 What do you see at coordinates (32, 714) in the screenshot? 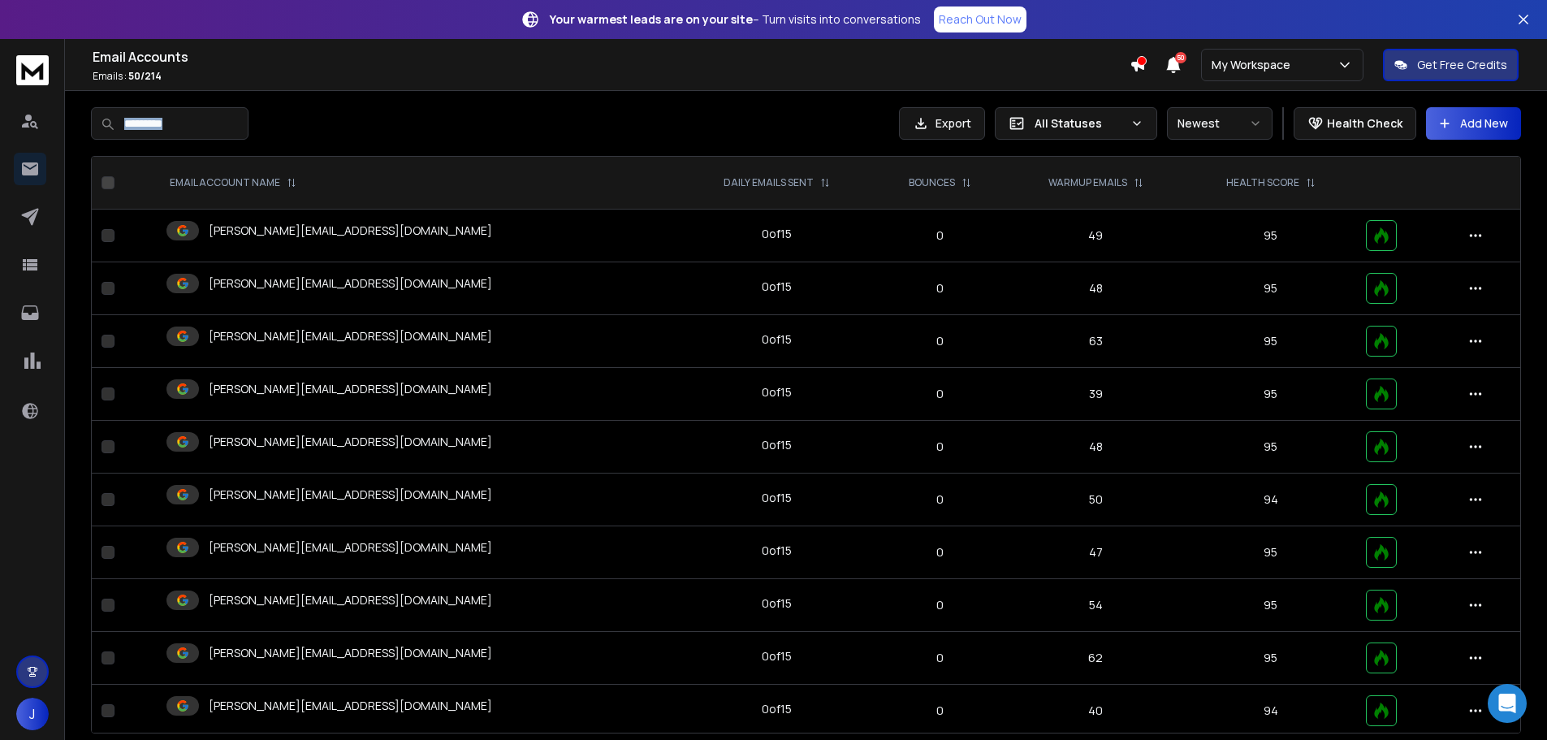
I see `span: J` at bounding box center [32, 714].